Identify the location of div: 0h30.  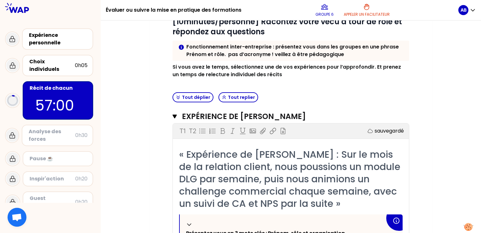
(81, 135).